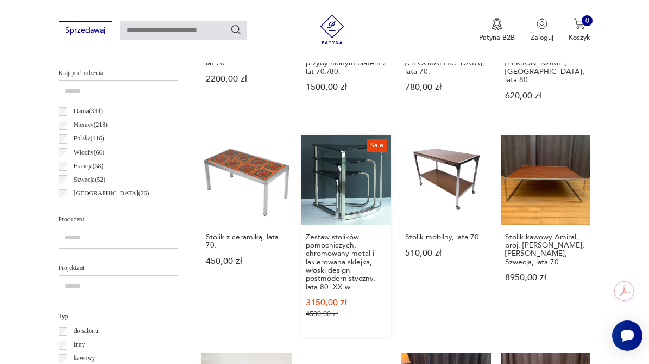  What do you see at coordinates (587, 21) in the screenshot?
I see `div: 0` at bounding box center [587, 21].